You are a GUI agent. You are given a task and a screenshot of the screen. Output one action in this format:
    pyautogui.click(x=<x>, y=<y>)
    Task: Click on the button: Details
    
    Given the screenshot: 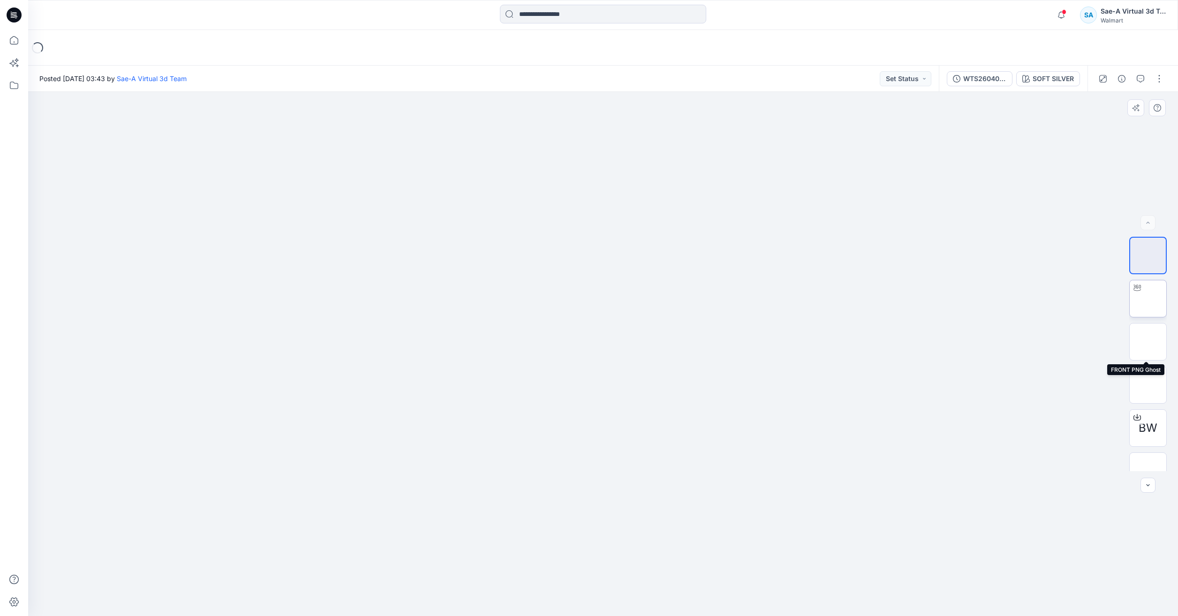 What is the action you would take?
    pyautogui.click(x=1121, y=79)
    